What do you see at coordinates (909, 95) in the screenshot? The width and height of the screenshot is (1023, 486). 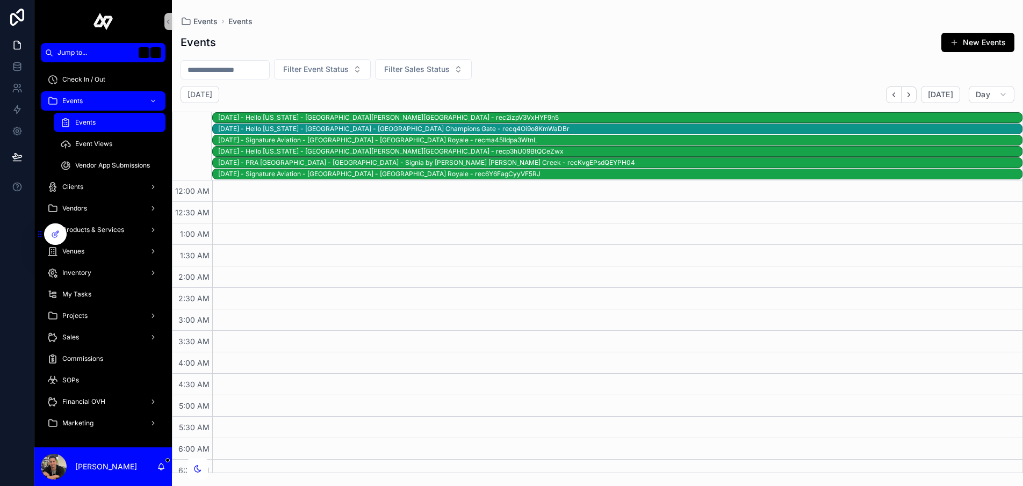 I see `button: Next` at bounding box center [909, 95].